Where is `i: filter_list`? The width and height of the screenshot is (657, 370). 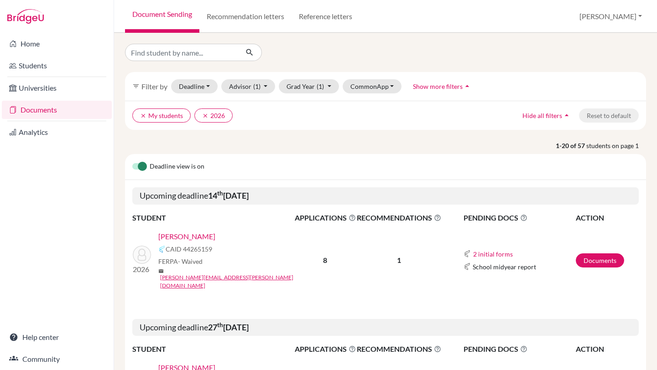 i: filter_list is located at coordinates (136, 86).